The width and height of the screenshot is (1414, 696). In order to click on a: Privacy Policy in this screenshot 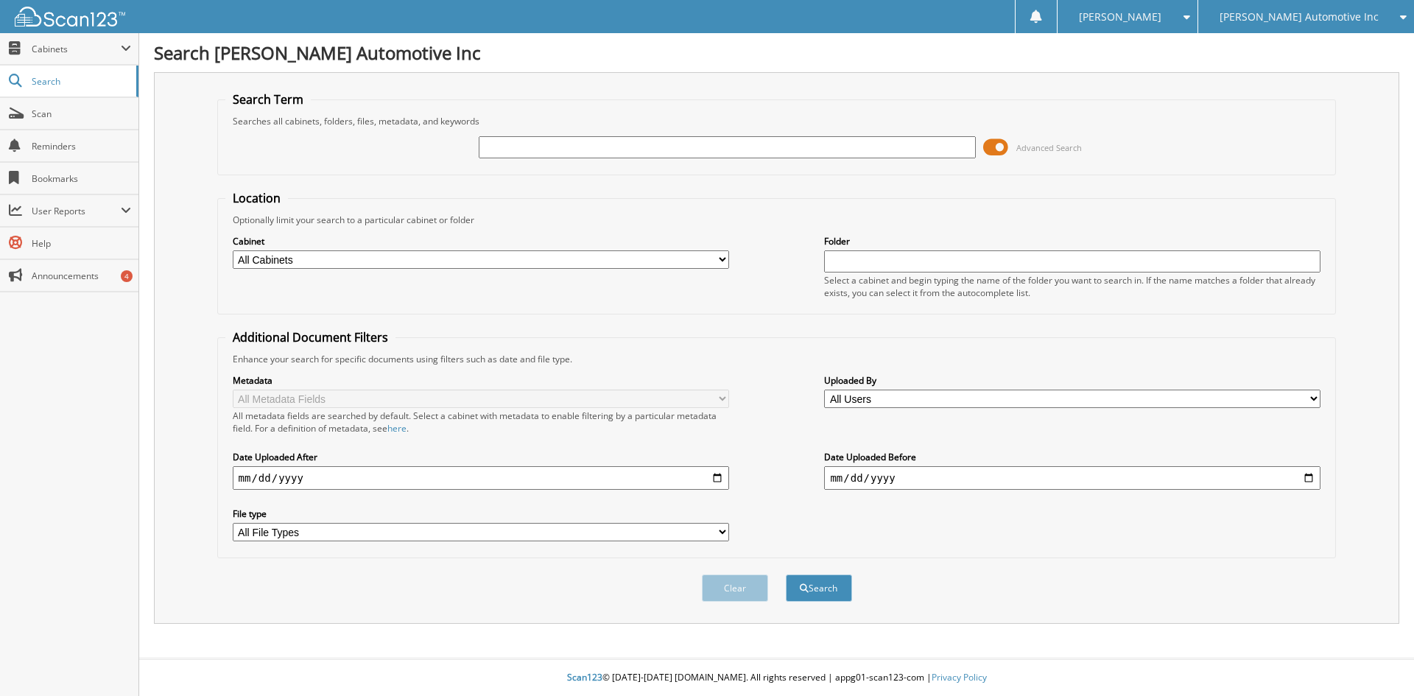, I will do `click(959, 677)`.